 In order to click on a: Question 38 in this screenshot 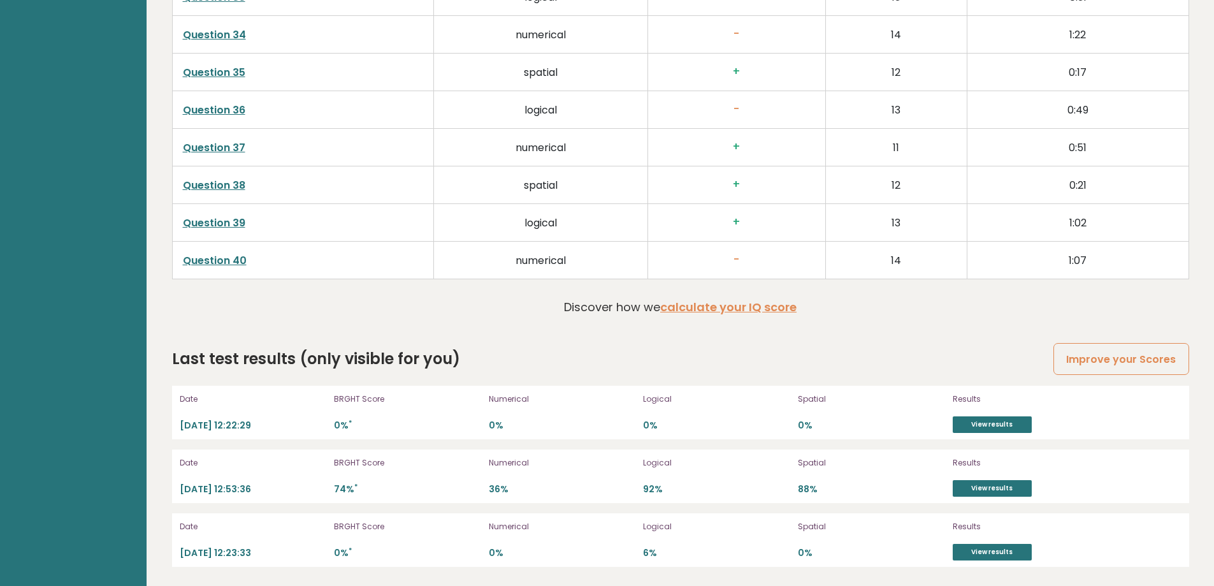, I will do `click(214, 185)`.